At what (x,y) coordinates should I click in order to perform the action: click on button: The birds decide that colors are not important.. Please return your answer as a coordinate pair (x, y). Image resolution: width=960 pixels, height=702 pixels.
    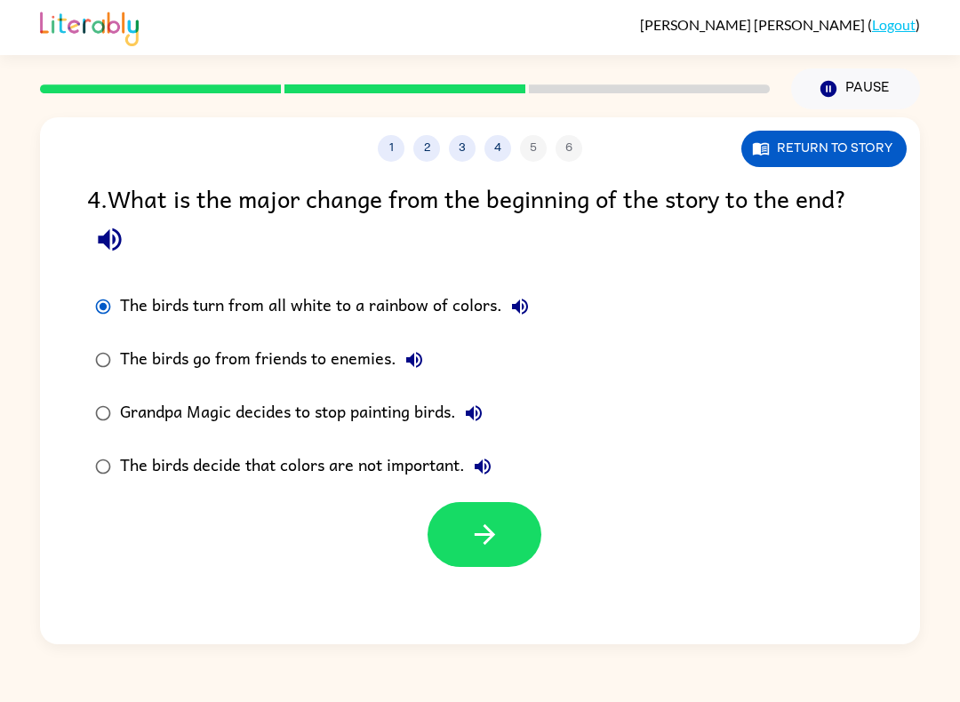
    Looking at the image, I should click on (483, 467).